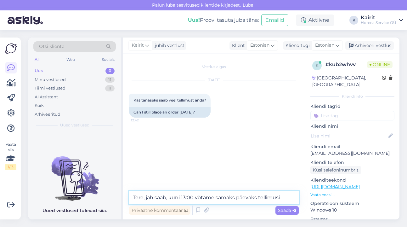 The image size is (407, 227). What do you see at coordinates (353, 116) in the screenshot?
I see `input: Lisa tag` at bounding box center [353, 116].